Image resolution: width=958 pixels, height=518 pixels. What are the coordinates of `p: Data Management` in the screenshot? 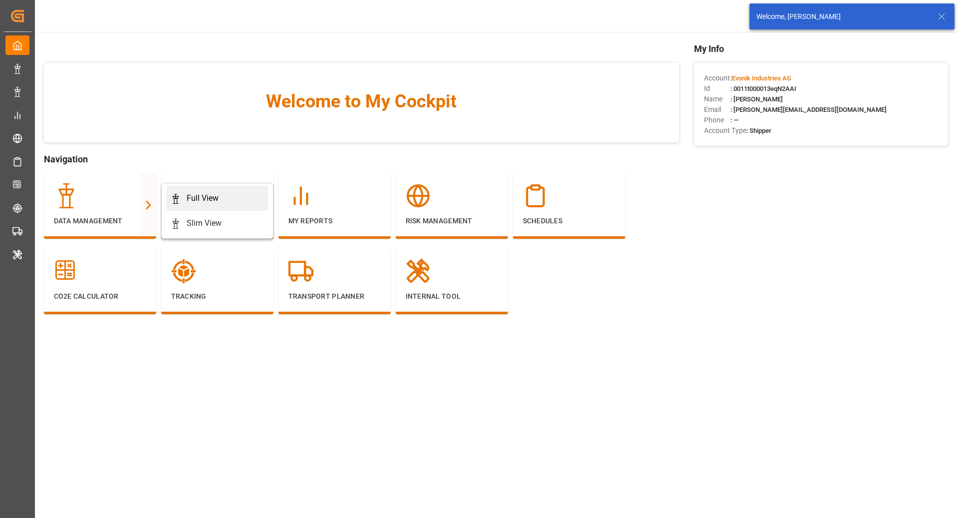 It's located at (100, 221).